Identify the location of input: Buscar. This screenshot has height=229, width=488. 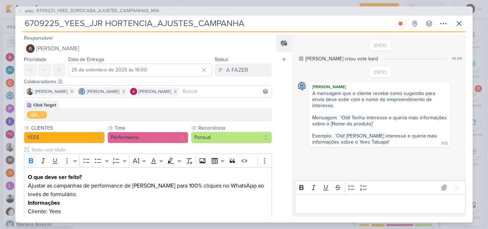
(225, 91).